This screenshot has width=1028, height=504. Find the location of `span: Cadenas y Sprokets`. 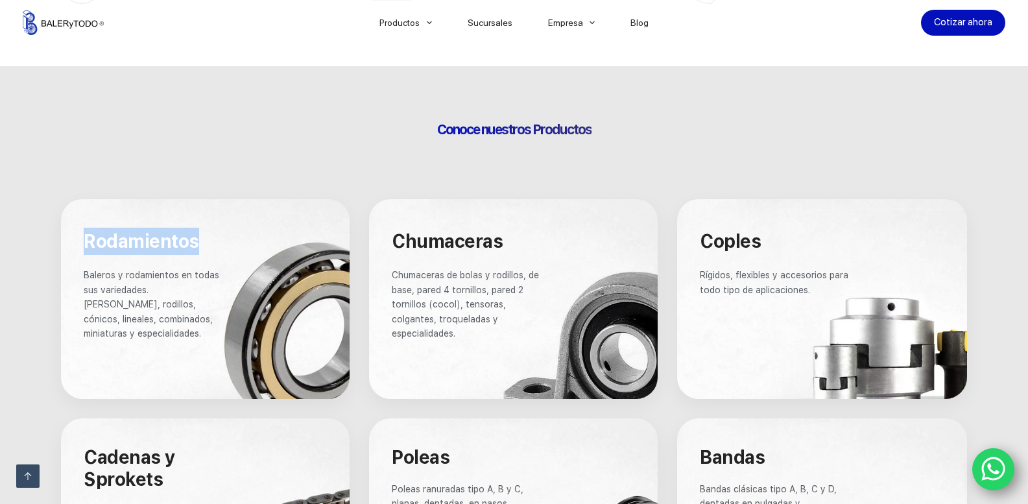

span: Cadenas y Sprokets is located at coordinates (132, 468).